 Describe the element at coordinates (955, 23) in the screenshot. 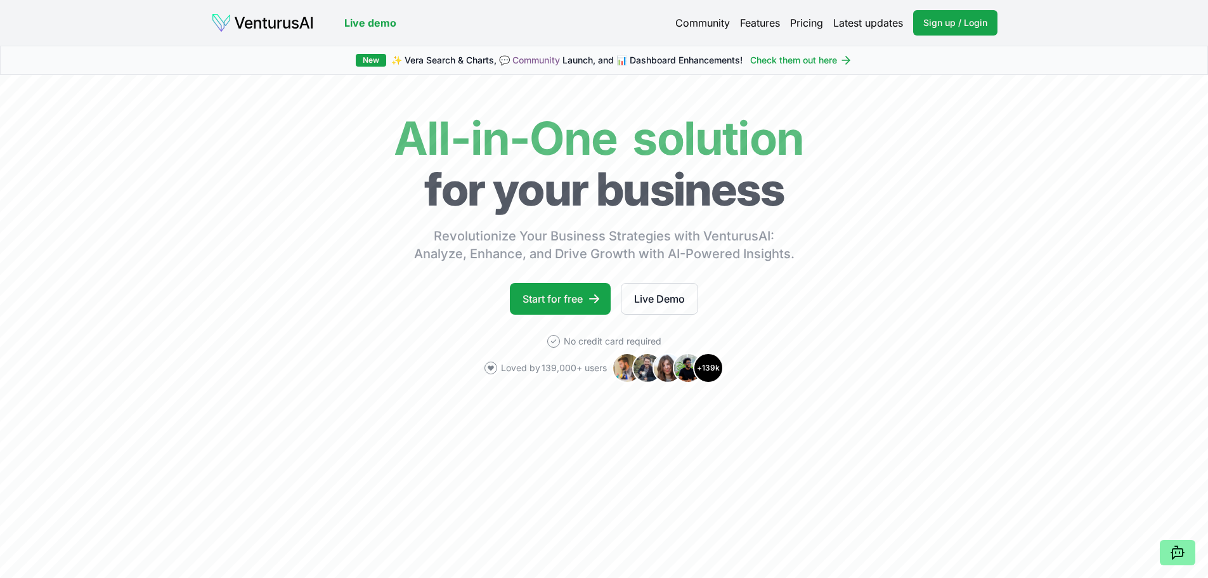

I see `span: Sign up / Login` at that location.